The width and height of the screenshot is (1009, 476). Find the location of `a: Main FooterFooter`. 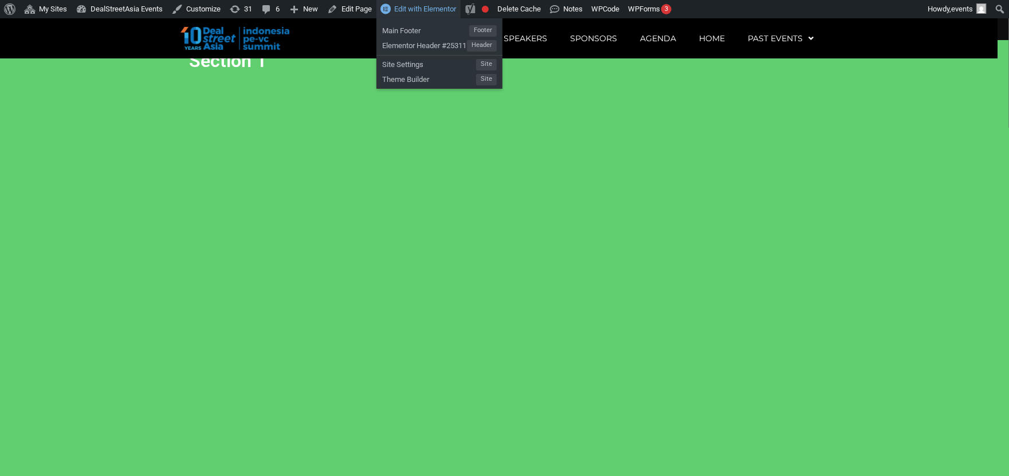

a: Main FooterFooter is located at coordinates (440, 29).